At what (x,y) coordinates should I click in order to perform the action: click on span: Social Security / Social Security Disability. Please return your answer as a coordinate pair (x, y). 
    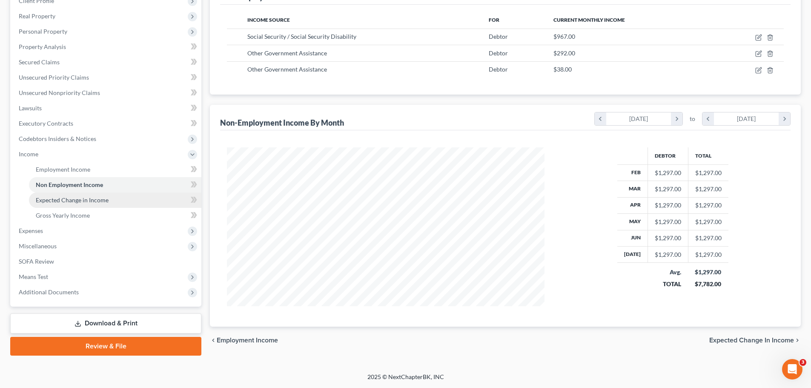
    Looking at the image, I should click on (302, 36).